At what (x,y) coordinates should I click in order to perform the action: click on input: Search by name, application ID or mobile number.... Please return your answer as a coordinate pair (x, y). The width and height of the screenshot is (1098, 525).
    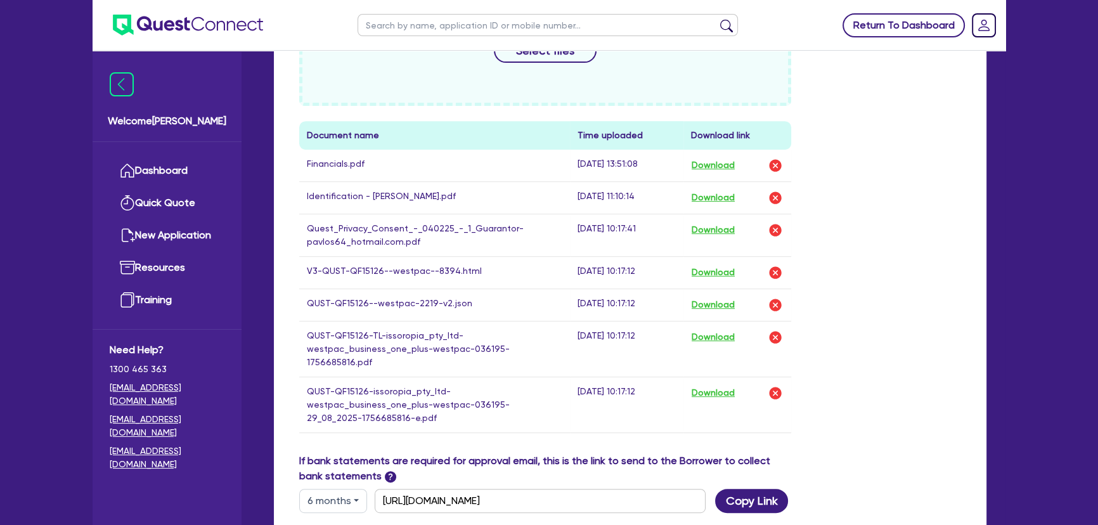
    Looking at the image, I should click on (547, 25).